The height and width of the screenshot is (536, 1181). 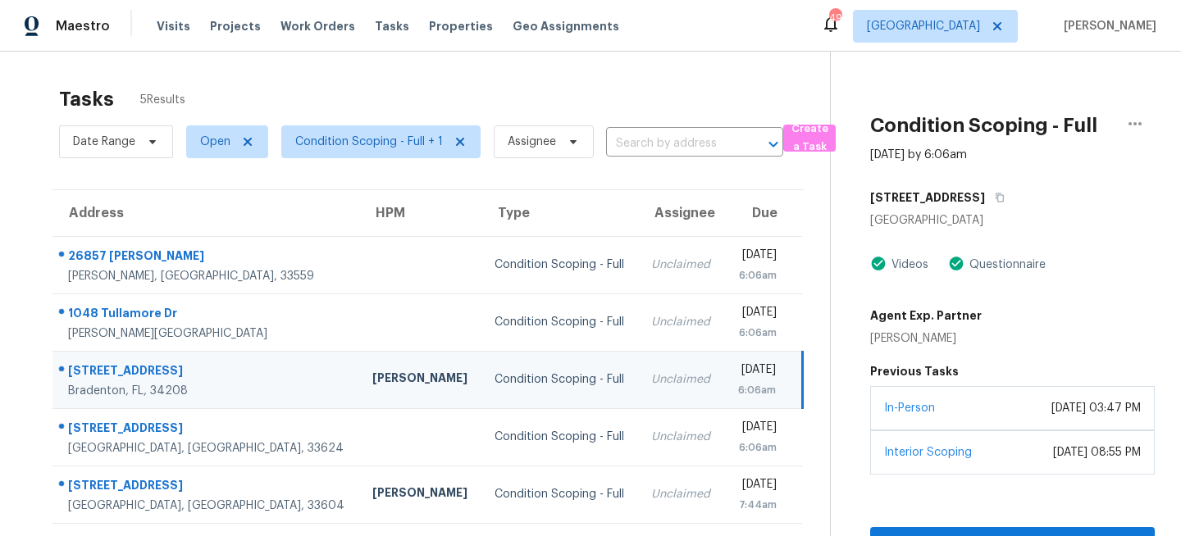 What do you see at coordinates (774, 144) in the screenshot?
I see `button: Open` at bounding box center [774, 144].